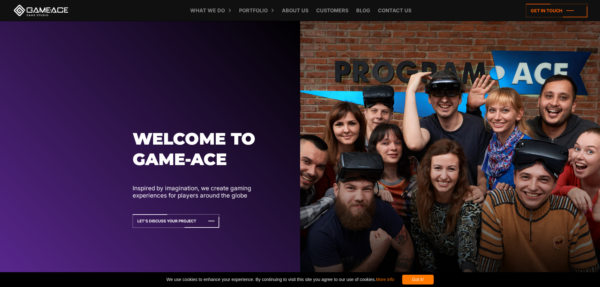 The width and height of the screenshot is (600, 287). What do you see at coordinates (385, 279) in the screenshot?
I see `a: More info` at bounding box center [385, 279].